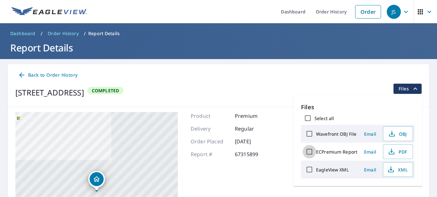  What do you see at coordinates (63, 34) in the screenshot?
I see `span: Order History` at bounding box center [63, 34].